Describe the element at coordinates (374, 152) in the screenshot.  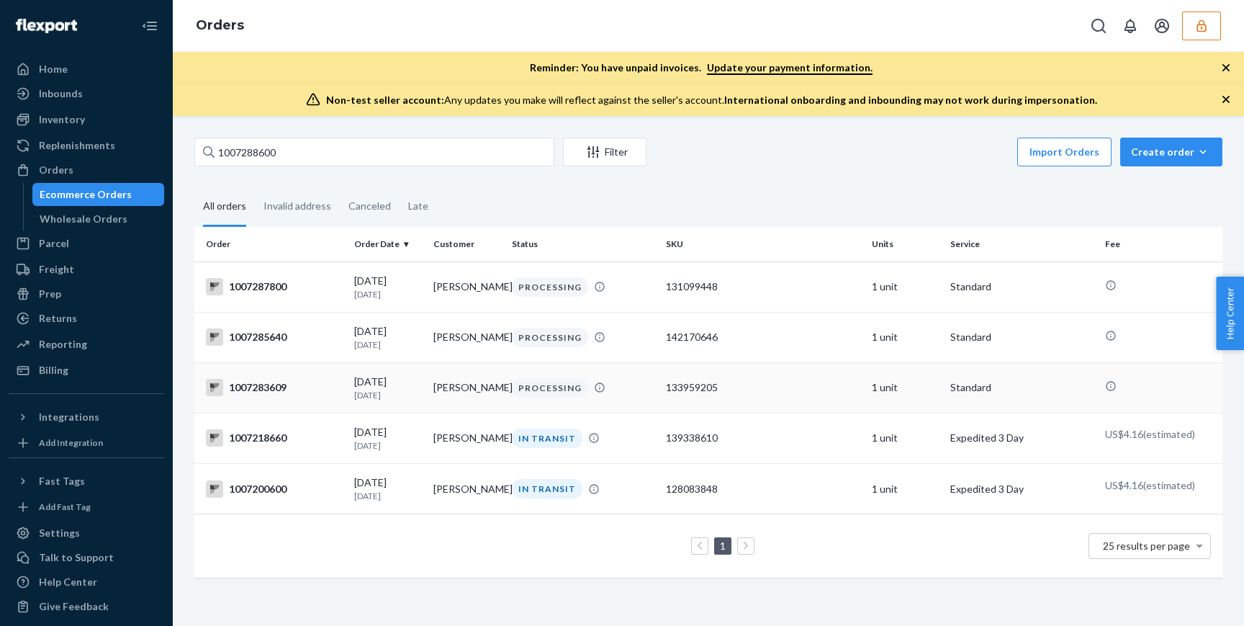
I see `input: Search orders` at that location.